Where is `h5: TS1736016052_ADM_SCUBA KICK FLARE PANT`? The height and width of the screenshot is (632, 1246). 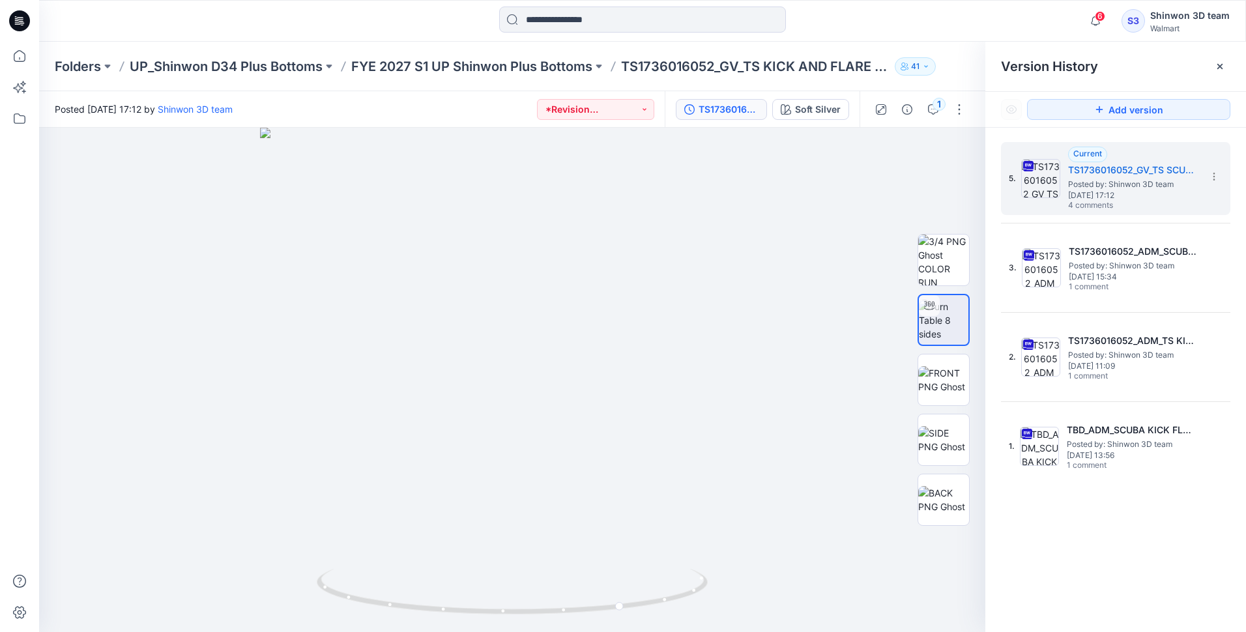
h5: TS1736016052_ADM_SCUBA KICK FLARE PANT is located at coordinates (1134, 252).